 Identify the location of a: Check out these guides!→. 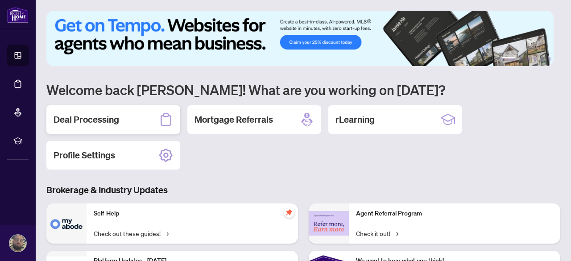
(131, 233).